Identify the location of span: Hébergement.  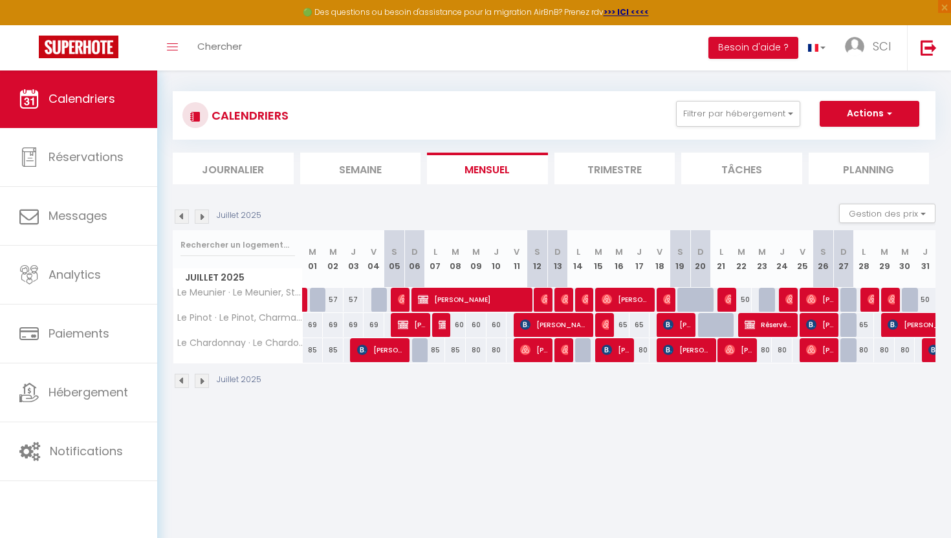
(88, 392).